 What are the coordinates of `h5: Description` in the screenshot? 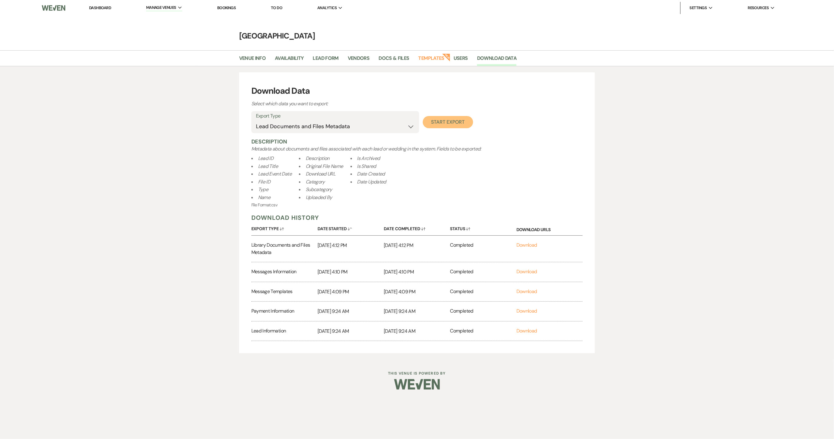 It's located at (417, 142).